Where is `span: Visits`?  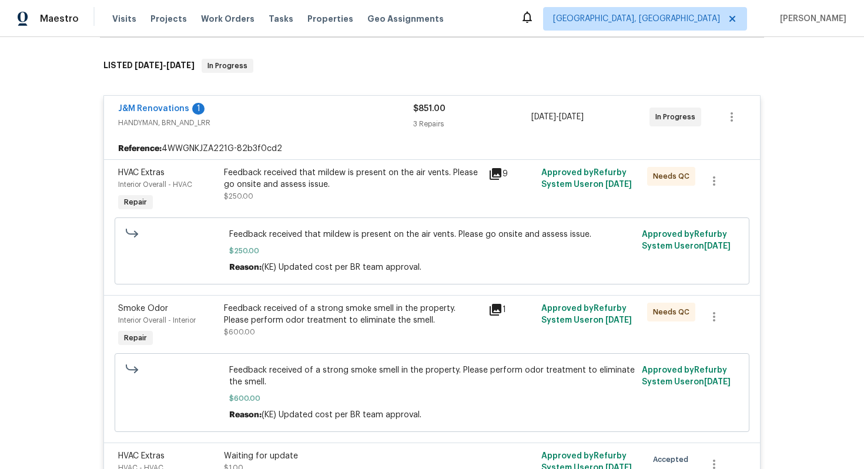
span: Visits is located at coordinates (124, 19).